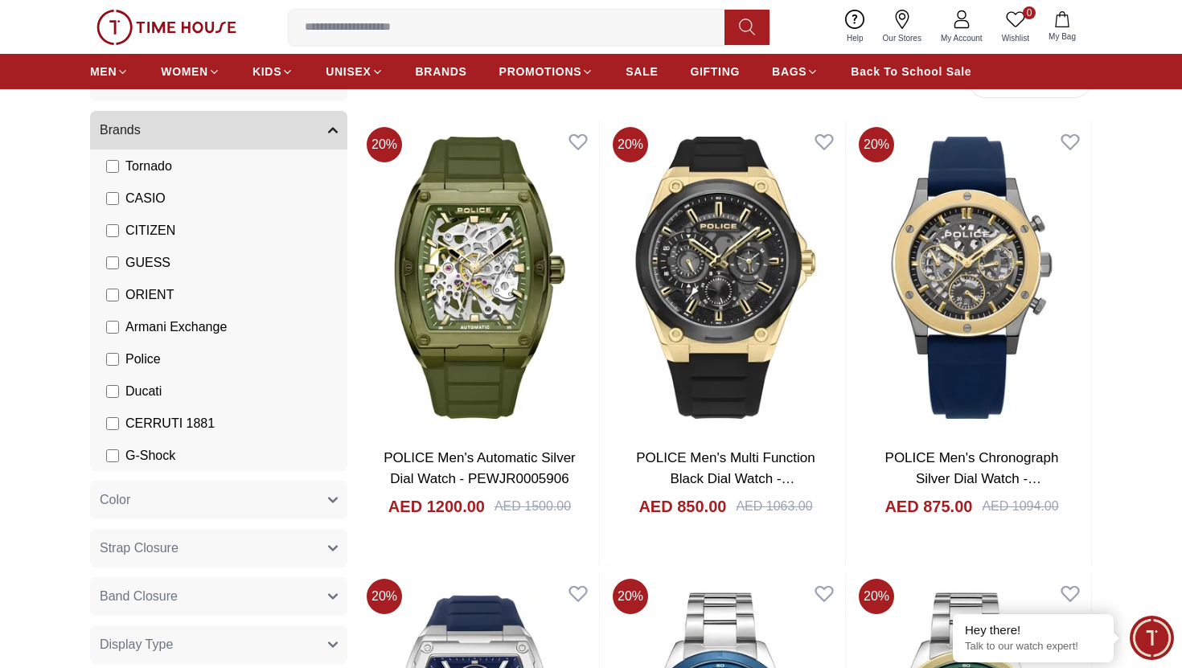 The width and height of the screenshot is (1182, 668). Describe the element at coordinates (136, 645) in the screenshot. I see `span: Display Type` at that location.